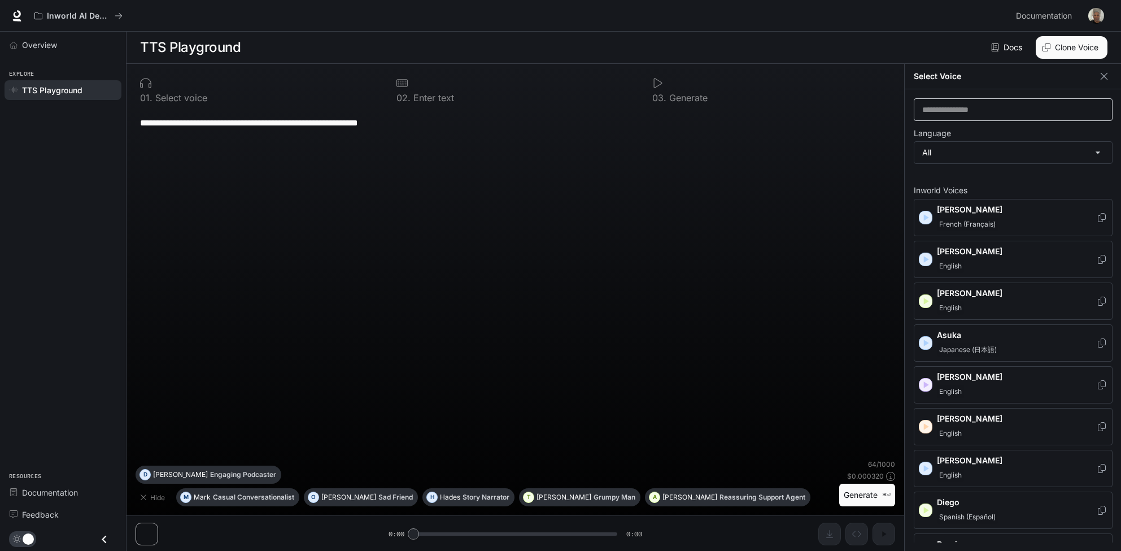 This screenshot has width=1121, height=551. I want to click on button: All workspaces, so click(79, 16).